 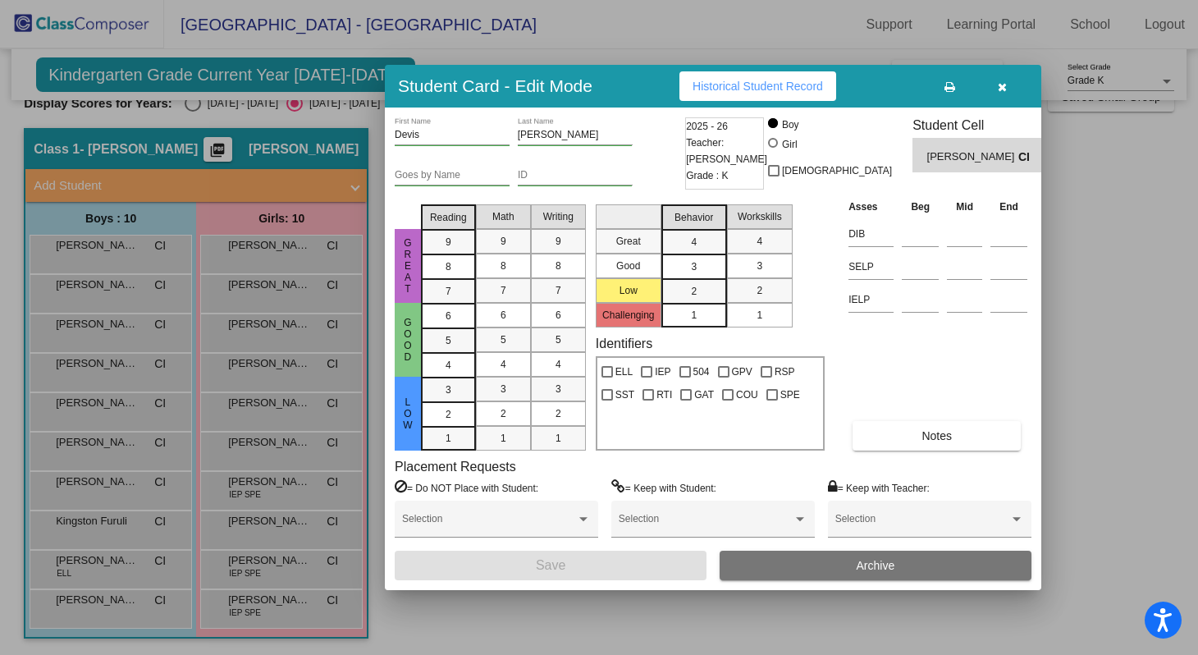 I want to click on span: Archive, so click(x=876, y=565).